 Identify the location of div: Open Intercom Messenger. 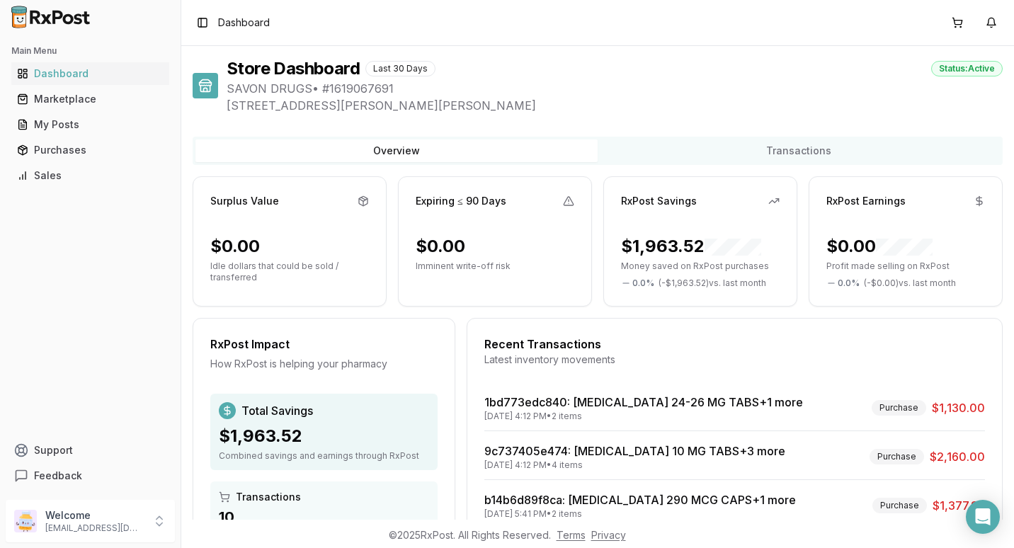
(983, 517).